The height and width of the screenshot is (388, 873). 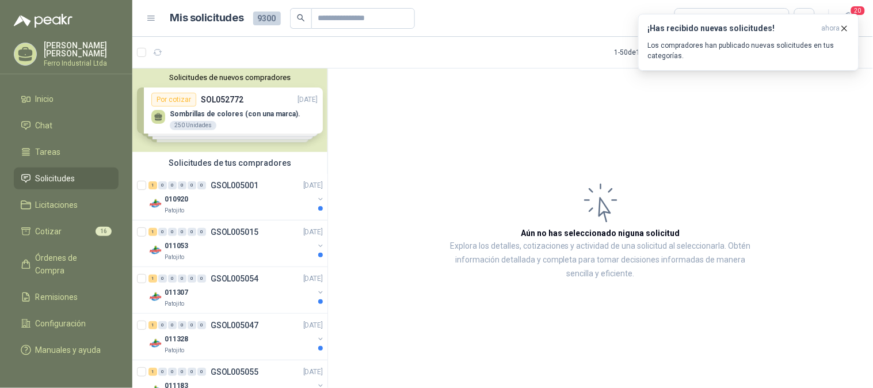 What do you see at coordinates (61, 323) in the screenshot?
I see `span: Configuración` at bounding box center [61, 323].